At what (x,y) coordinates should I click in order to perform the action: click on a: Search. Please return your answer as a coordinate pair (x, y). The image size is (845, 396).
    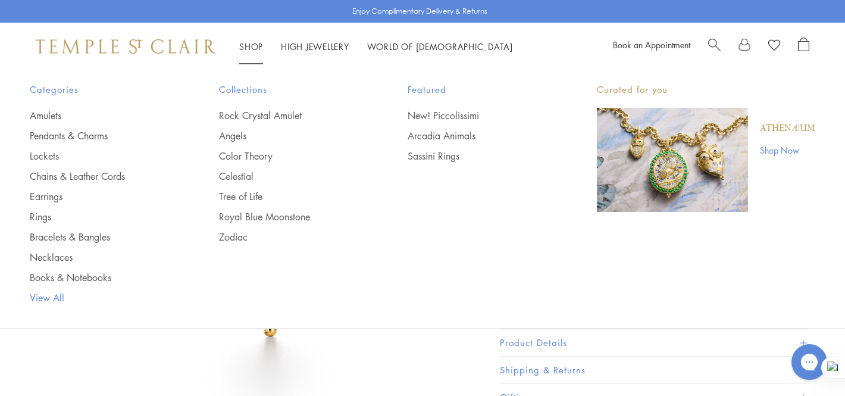
    Looking at the image, I should click on (714, 46).